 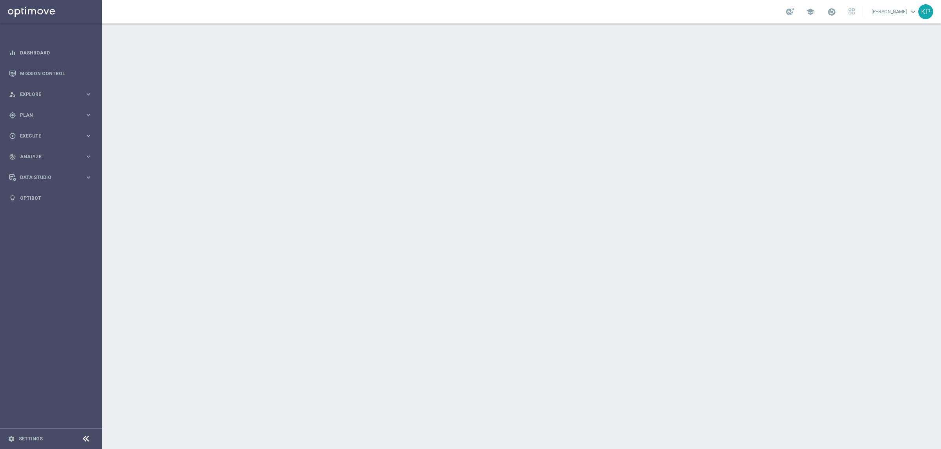 I want to click on button: gps_fixed Plan keyboard_arrow_right, so click(x=51, y=115).